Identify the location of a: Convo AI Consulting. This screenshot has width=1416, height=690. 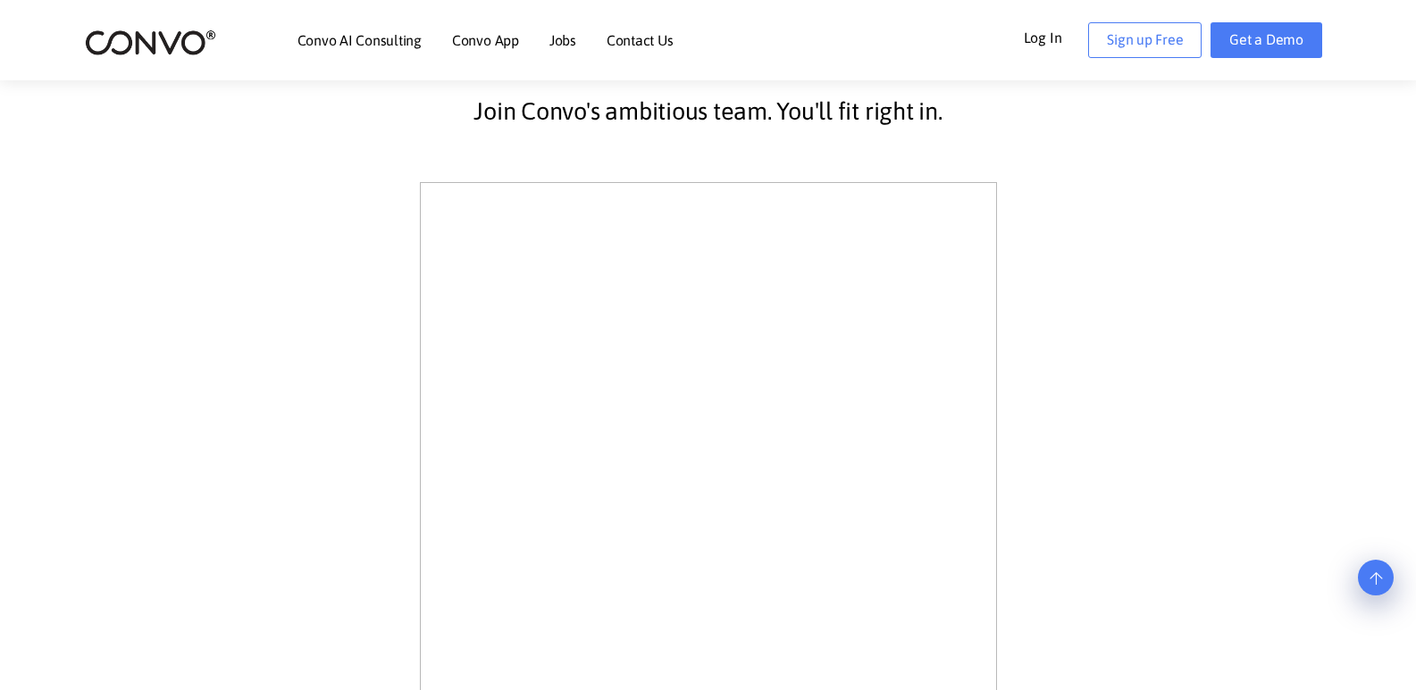
(359, 40).